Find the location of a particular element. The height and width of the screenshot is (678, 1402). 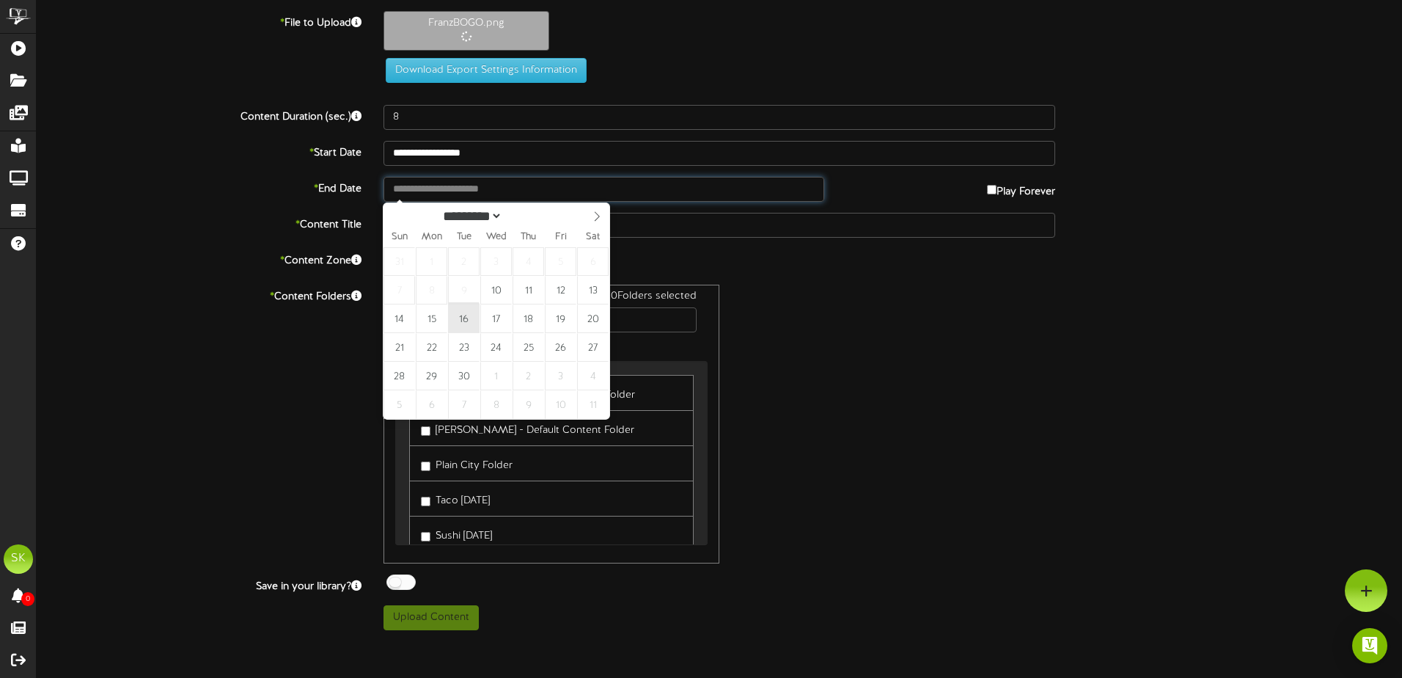

span: October 6, 2025 is located at coordinates (431, 404).